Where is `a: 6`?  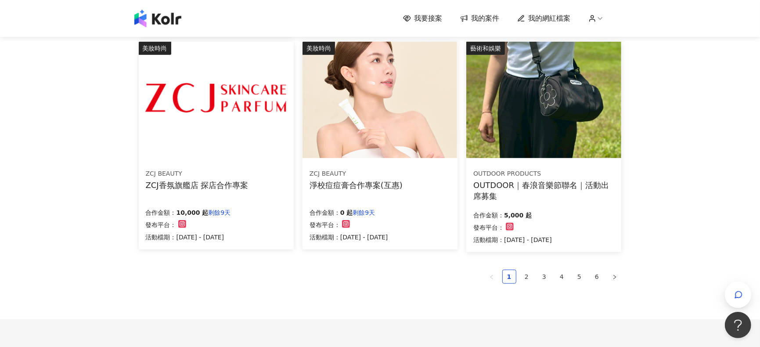 a: 6 is located at coordinates (597, 277).